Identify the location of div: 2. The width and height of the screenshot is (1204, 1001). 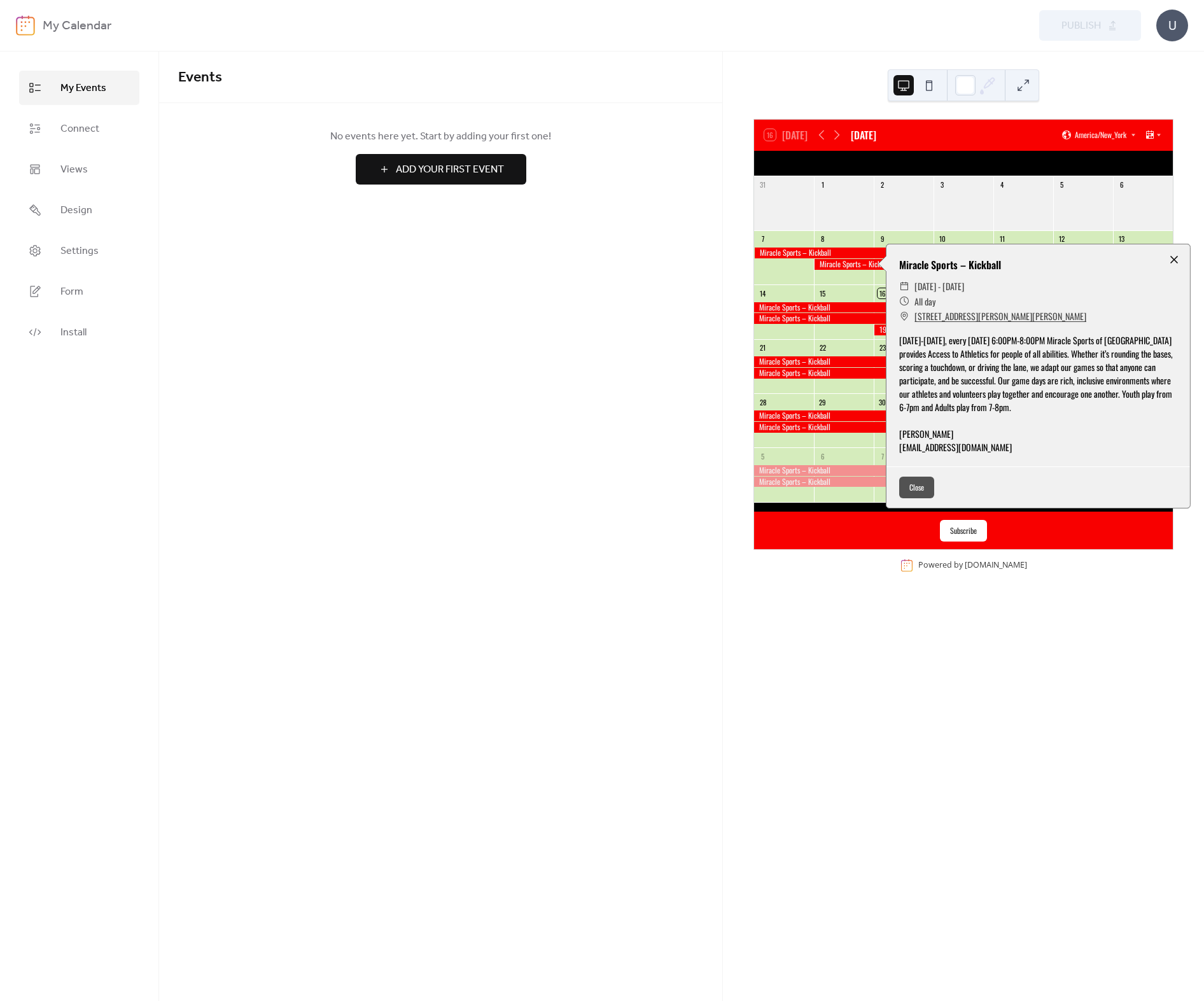
(882, 185).